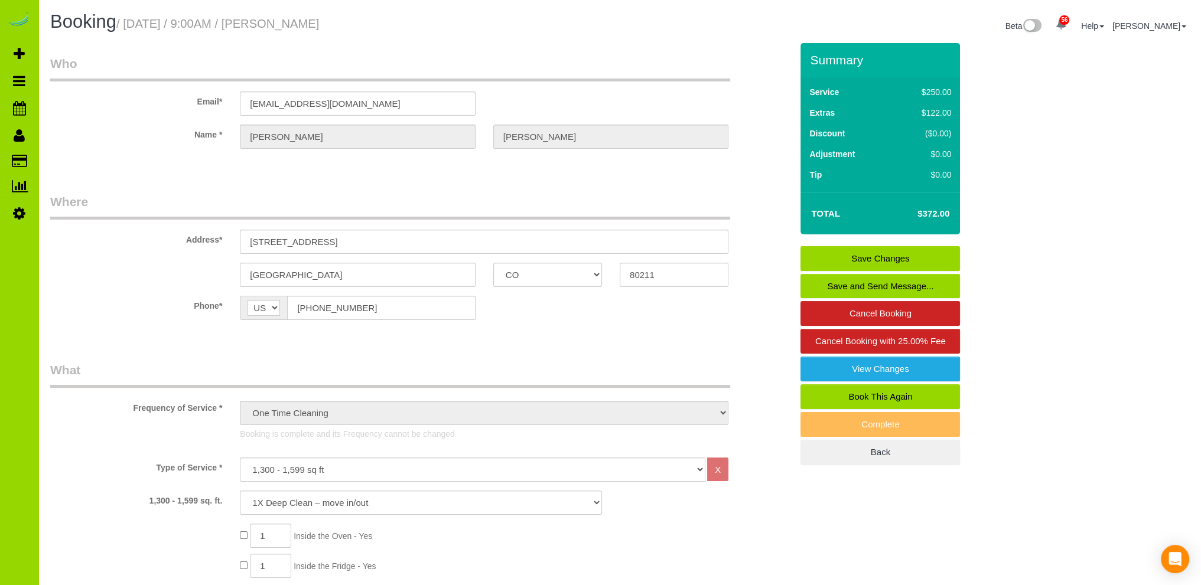  I want to click on a: Beta, so click(1024, 26).